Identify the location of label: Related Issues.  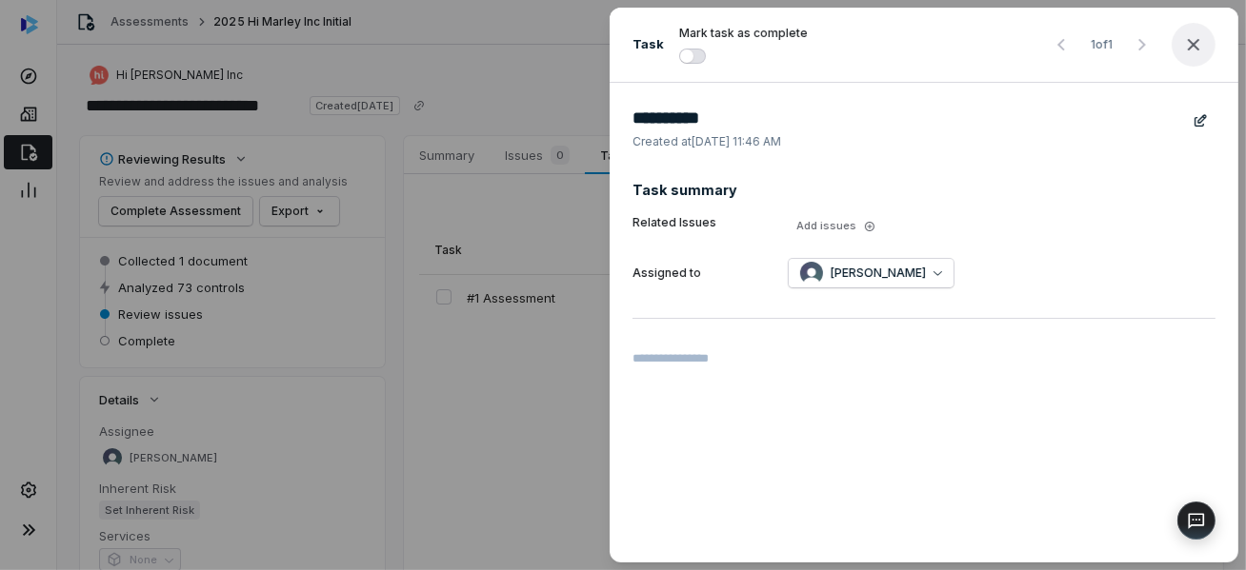
(699, 223).